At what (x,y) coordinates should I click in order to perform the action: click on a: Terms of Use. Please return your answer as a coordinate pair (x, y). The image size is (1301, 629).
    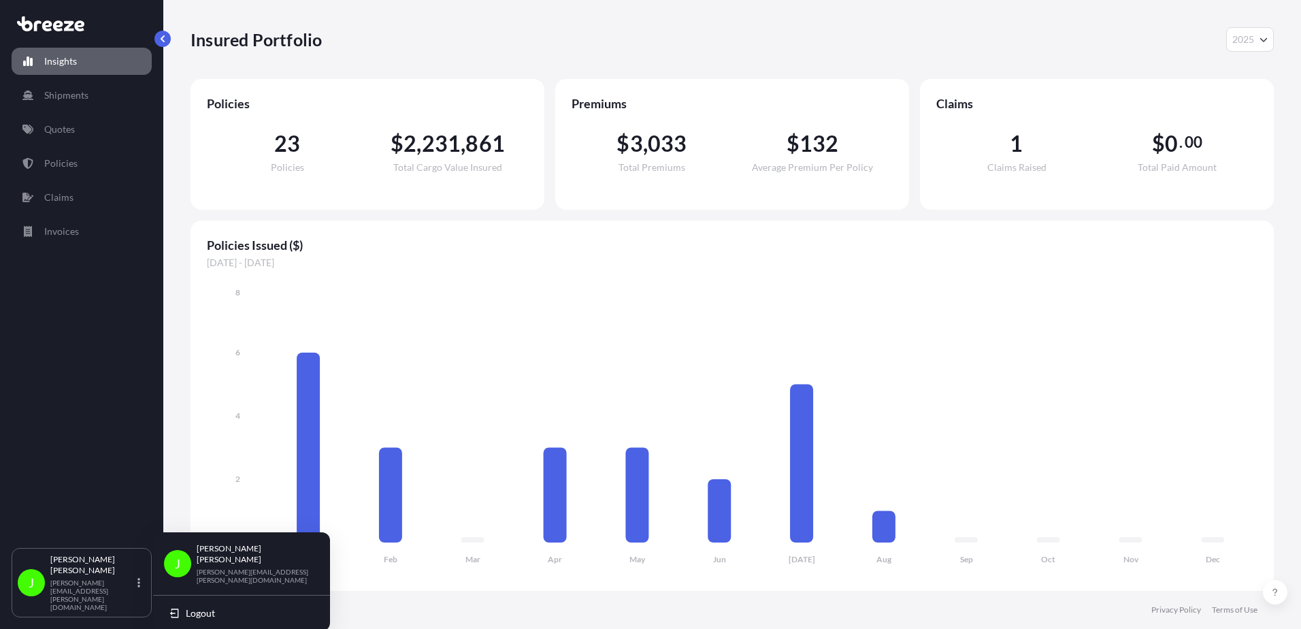
    Looking at the image, I should click on (1234, 610).